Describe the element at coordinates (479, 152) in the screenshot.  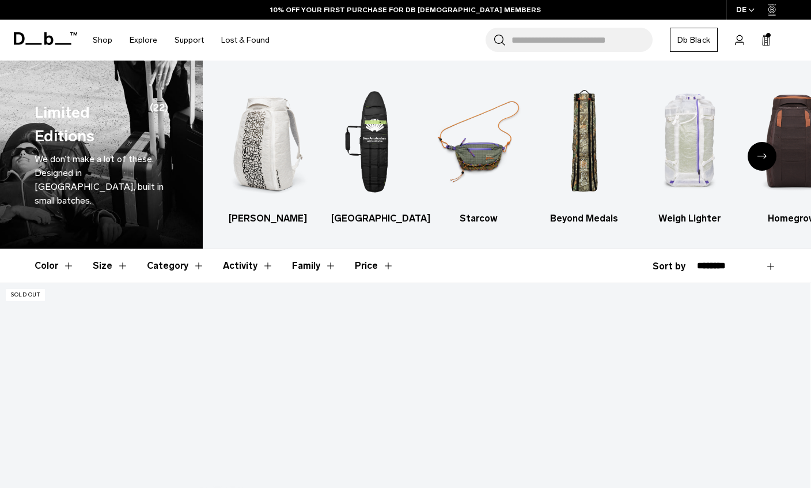
I see `li: 3 / 7` at that location.